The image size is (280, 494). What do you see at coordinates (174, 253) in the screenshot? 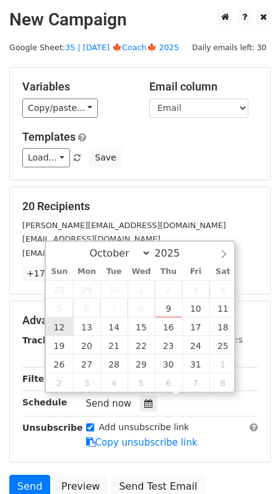
I see `input: Year` at bounding box center [174, 253].